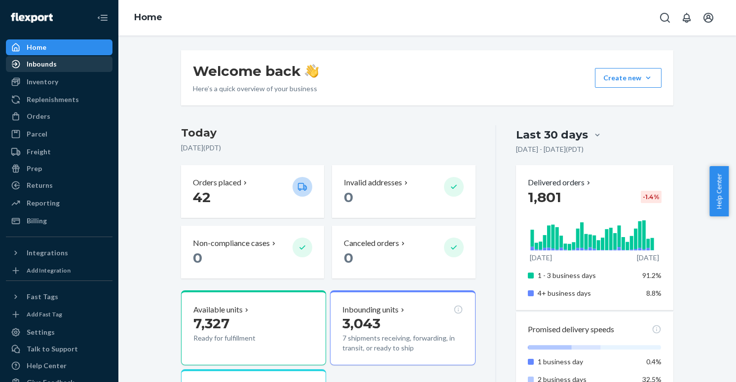 The image size is (736, 382). What do you see at coordinates (42, 297) in the screenshot?
I see `div: Fast Tags` at bounding box center [42, 297].